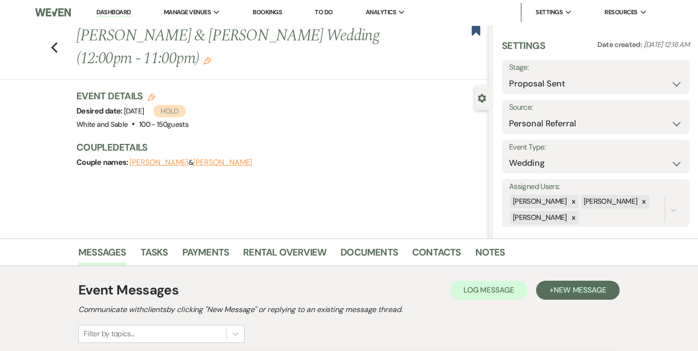 This screenshot has width=698, height=351. Describe the element at coordinates (349, 310) in the screenshot. I see `h2: Communicate with clients by clicking "New Message" or replying to an existing message thread.` at that location.